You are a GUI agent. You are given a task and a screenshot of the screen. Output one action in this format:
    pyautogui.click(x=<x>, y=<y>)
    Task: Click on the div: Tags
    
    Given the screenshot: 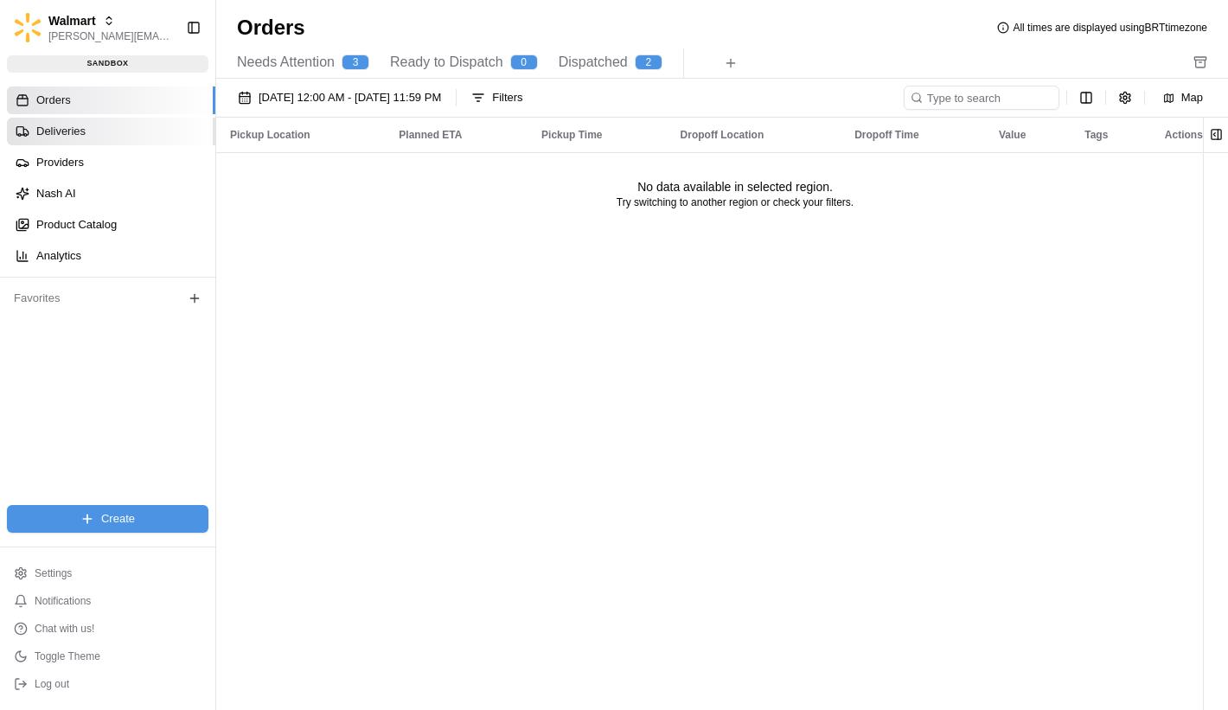 What is the action you would take?
    pyautogui.click(x=1111, y=135)
    